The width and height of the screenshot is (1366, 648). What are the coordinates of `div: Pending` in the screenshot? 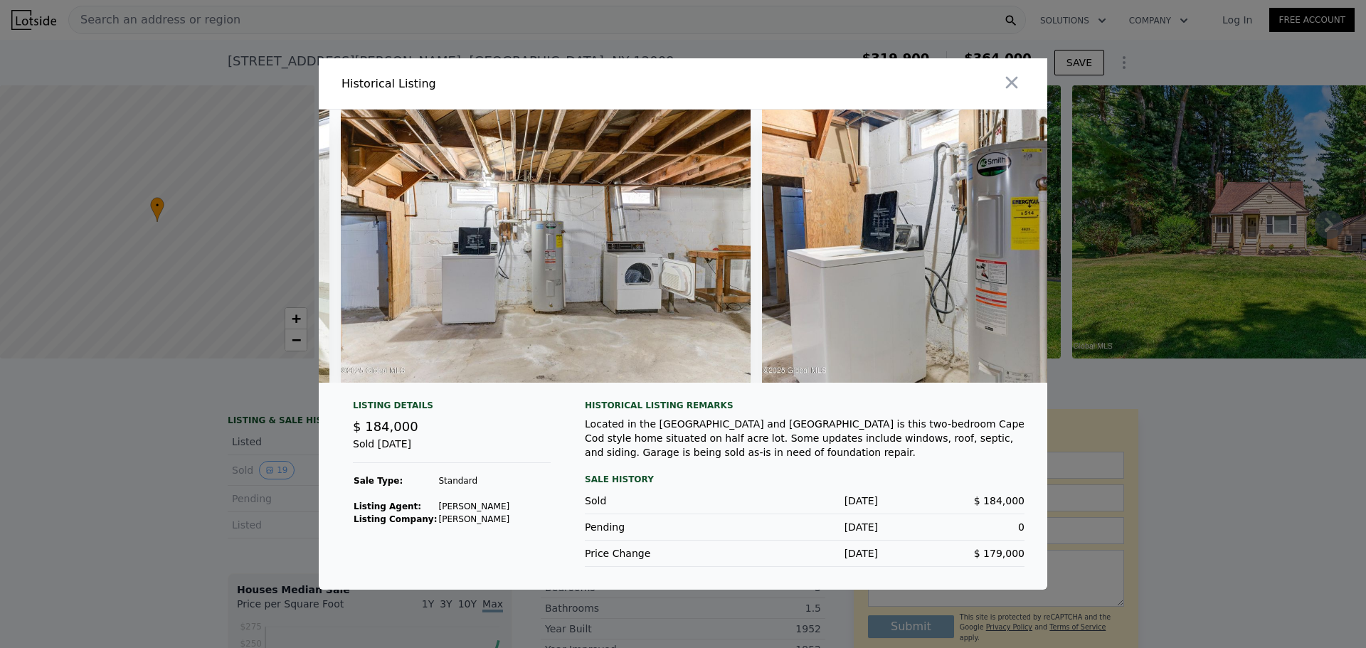 It's located at (658, 527).